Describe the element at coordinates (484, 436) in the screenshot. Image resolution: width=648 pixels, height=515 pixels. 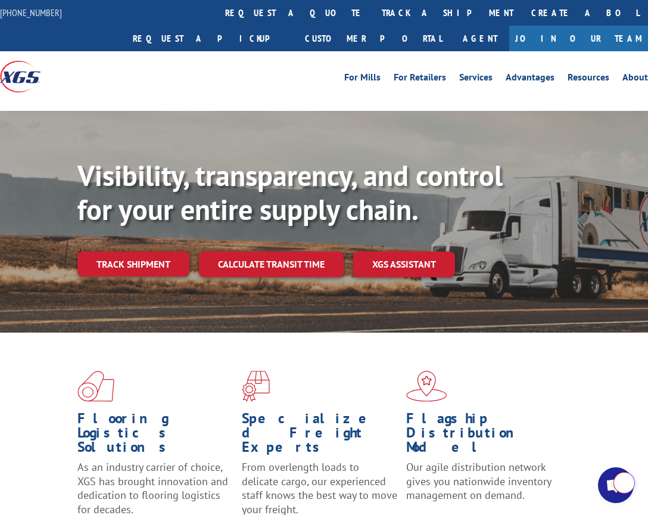
I see `h1: Flagship Distribution Model` at that location.